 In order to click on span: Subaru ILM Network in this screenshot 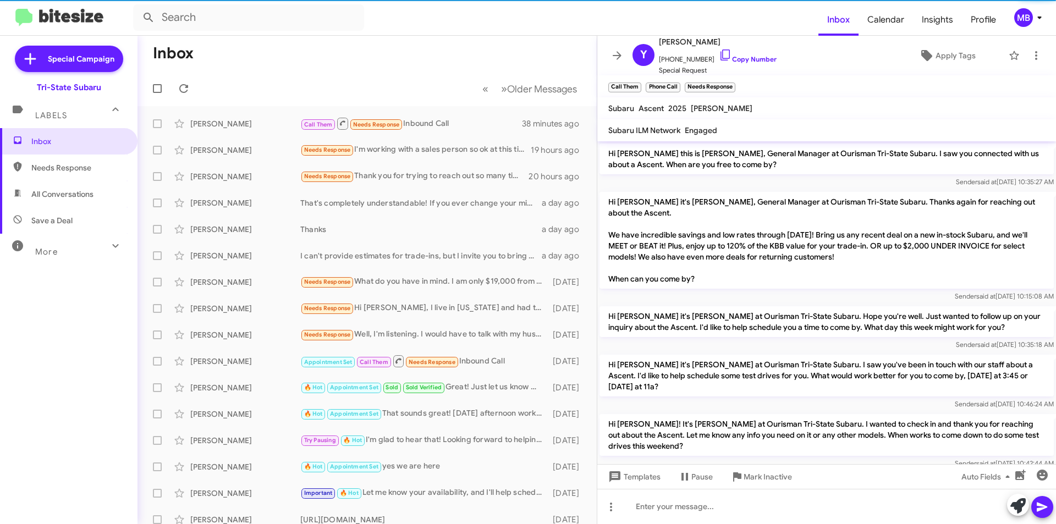, I will do `click(644, 130)`.